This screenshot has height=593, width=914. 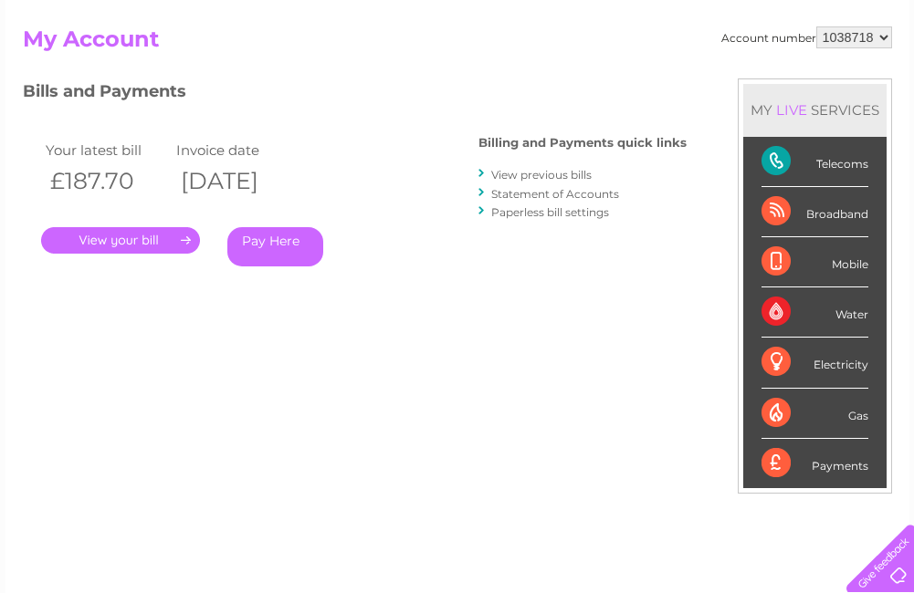 What do you see at coordinates (541, 174) in the screenshot?
I see `a: View previous bills` at bounding box center [541, 174].